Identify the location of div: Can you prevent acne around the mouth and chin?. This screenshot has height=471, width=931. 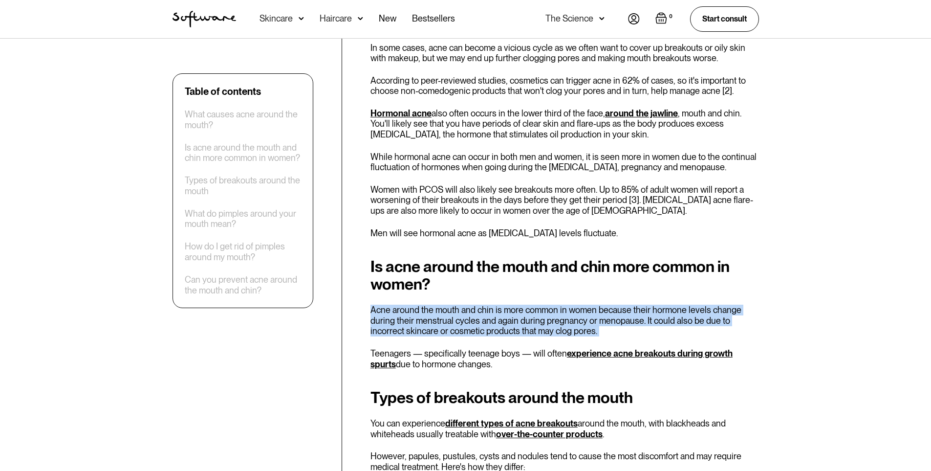
(243, 284).